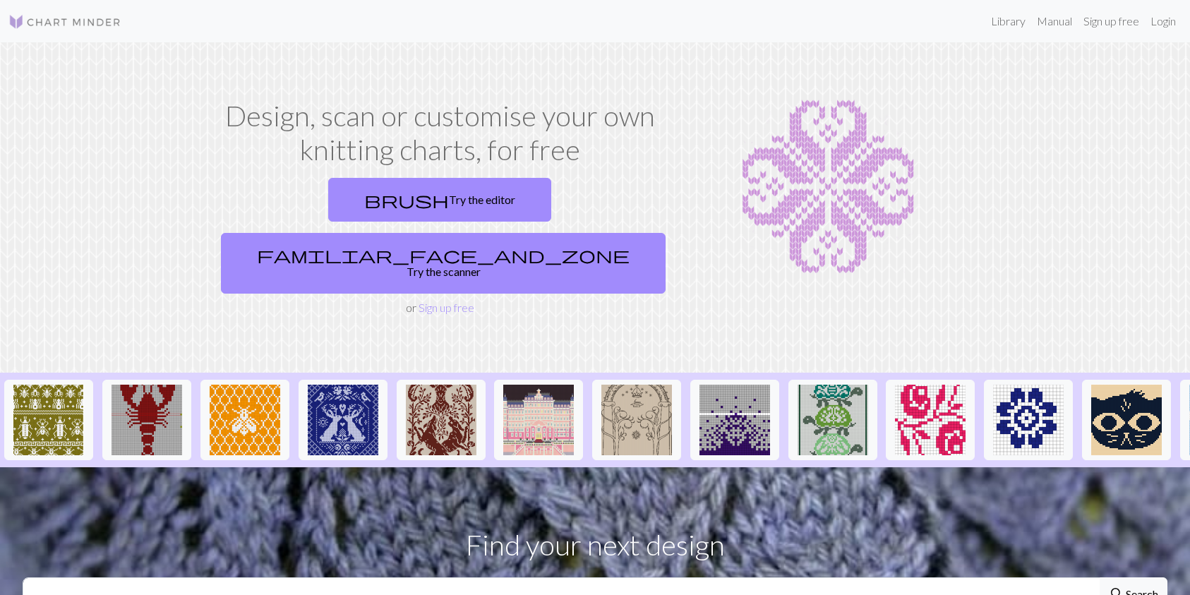 Image resolution: width=1190 pixels, height=595 pixels. I want to click on a: turtles_down.jpg, so click(833, 418).